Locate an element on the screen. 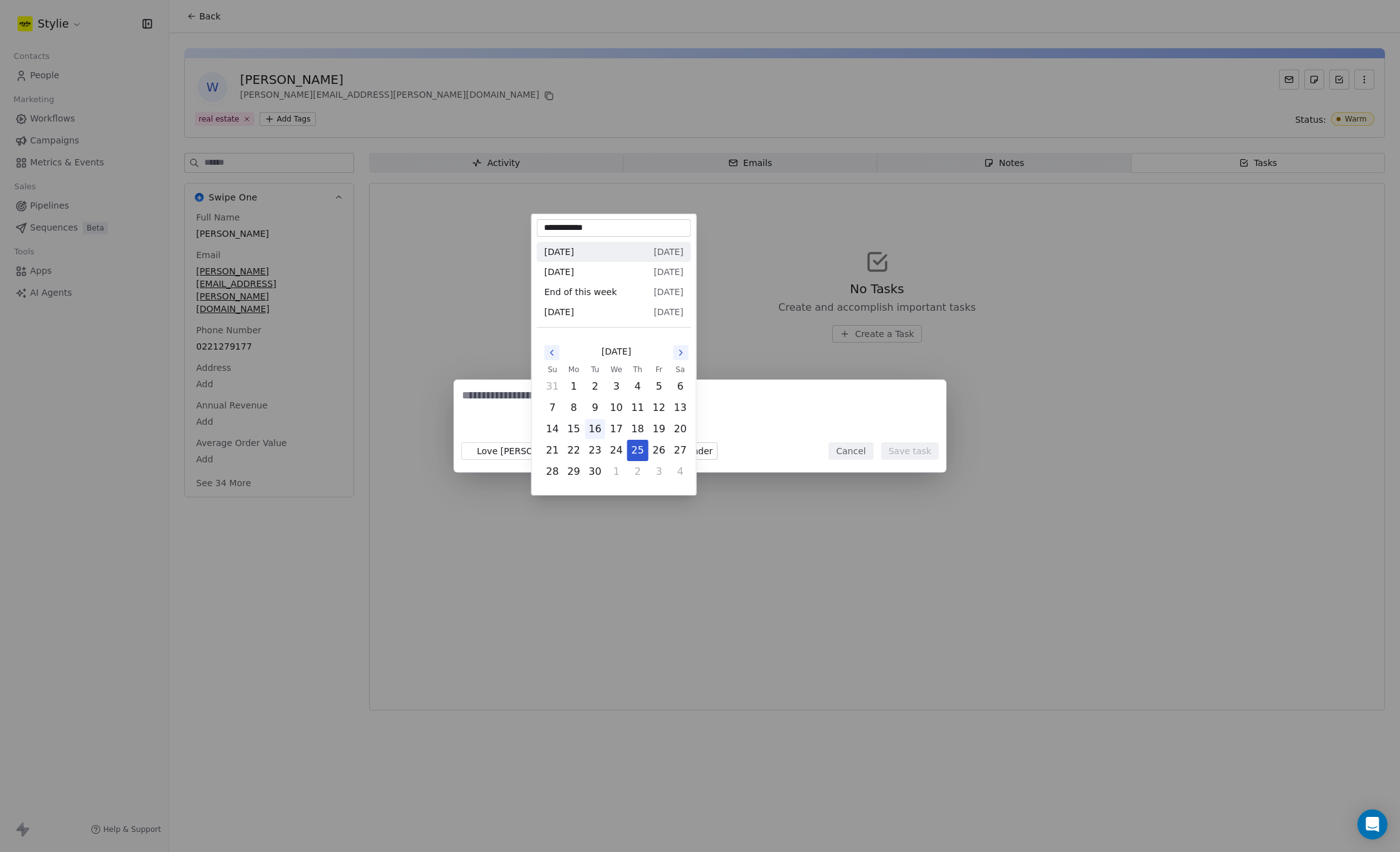 The height and width of the screenshot is (852, 1400). button: Saturday, October 4th, 2025 is located at coordinates (681, 472).